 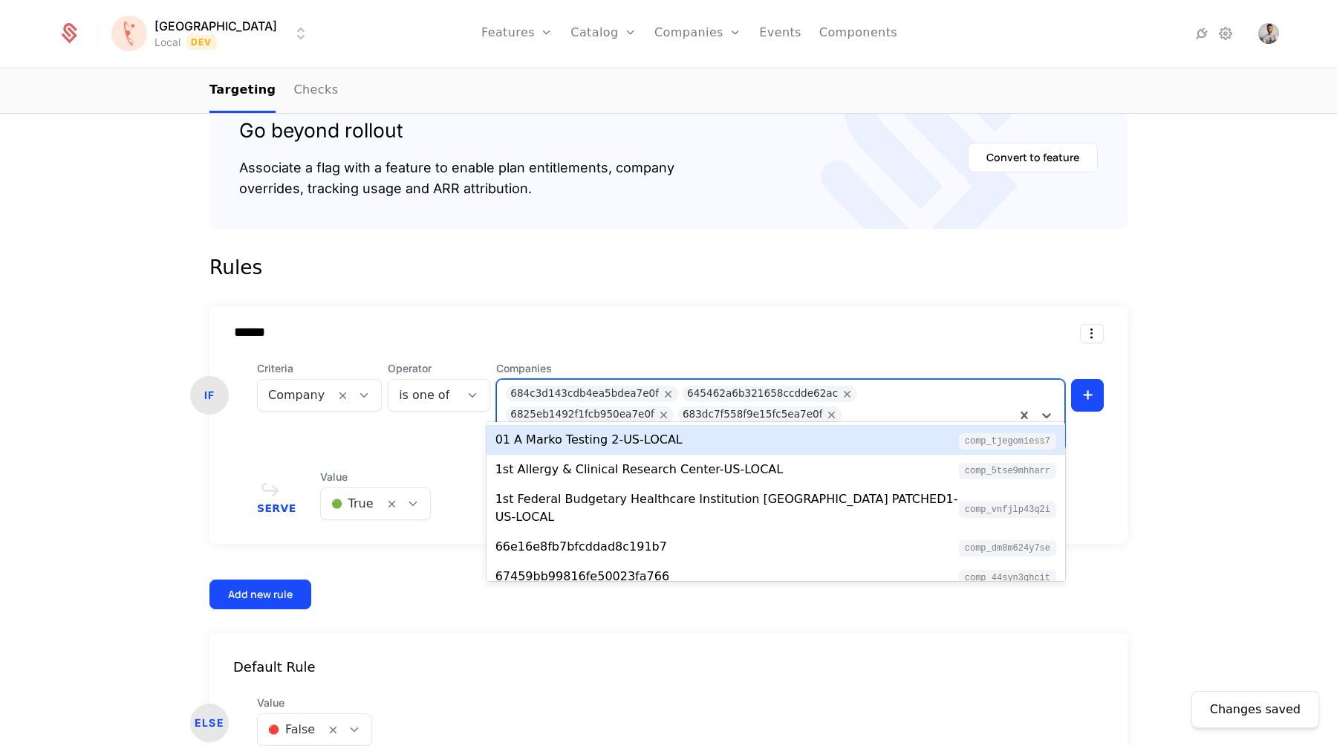 I want to click on div: 67459bb99816fe50023fa766, so click(x=582, y=576).